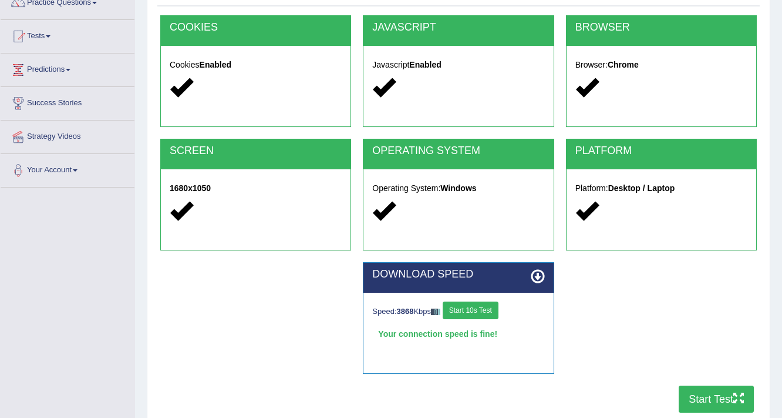 This screenshot has width=782, height=418. Describe the element at coordinates (458, 274) in the screenshot. I see `h2: DOWNLOAD SPEED` at that location.